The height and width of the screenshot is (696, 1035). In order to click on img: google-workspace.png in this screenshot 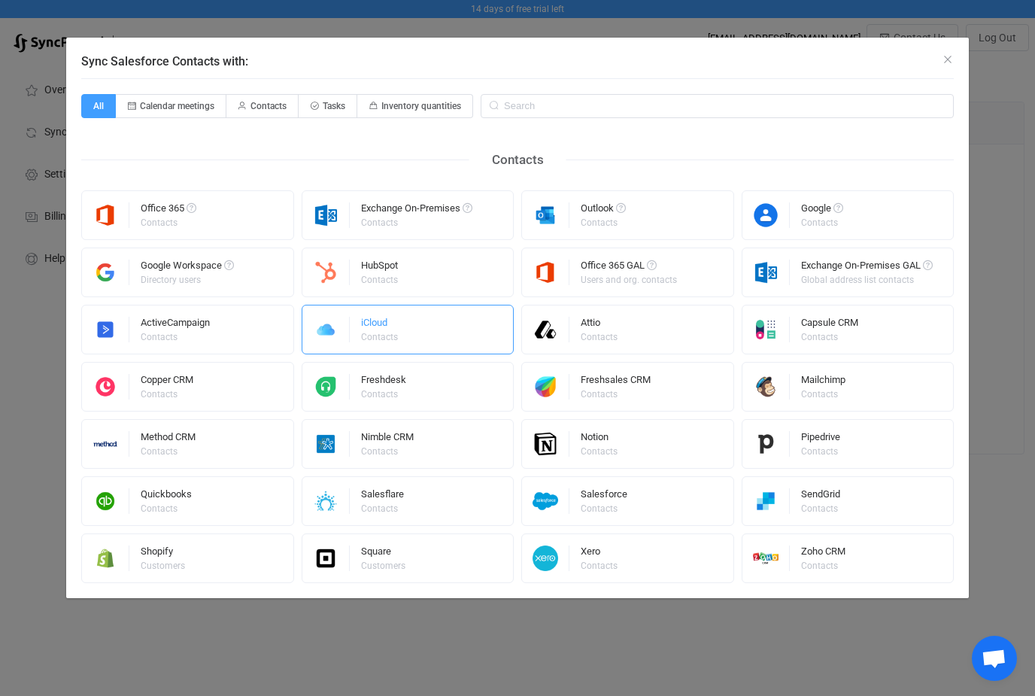, I will do `click(105, 272)`.